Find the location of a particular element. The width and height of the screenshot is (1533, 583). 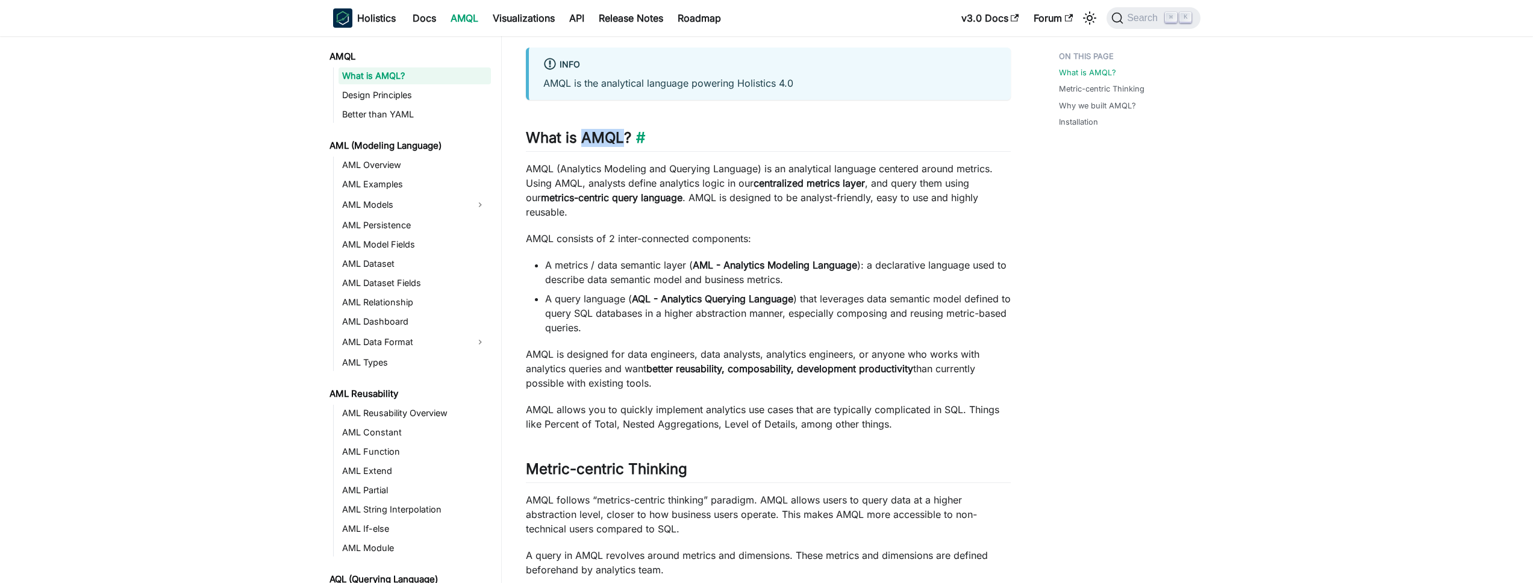

p: A query in AMQL revolves around metrics and dimensions. These metrics and dimensions are defined ... is located at coordinates (768, 562).